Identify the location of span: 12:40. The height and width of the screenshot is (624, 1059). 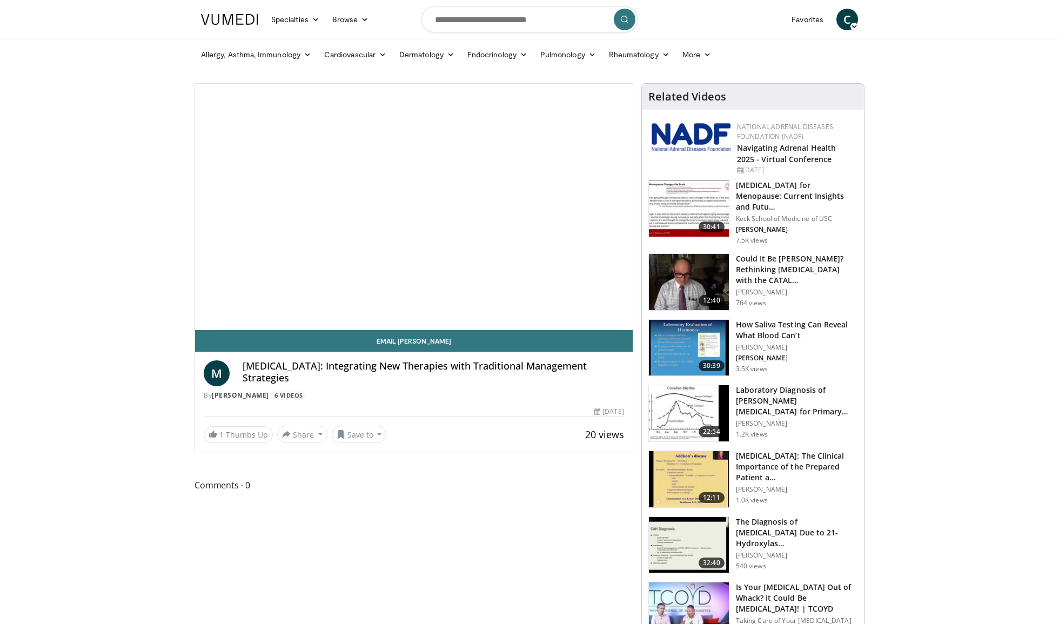
(712, 300).